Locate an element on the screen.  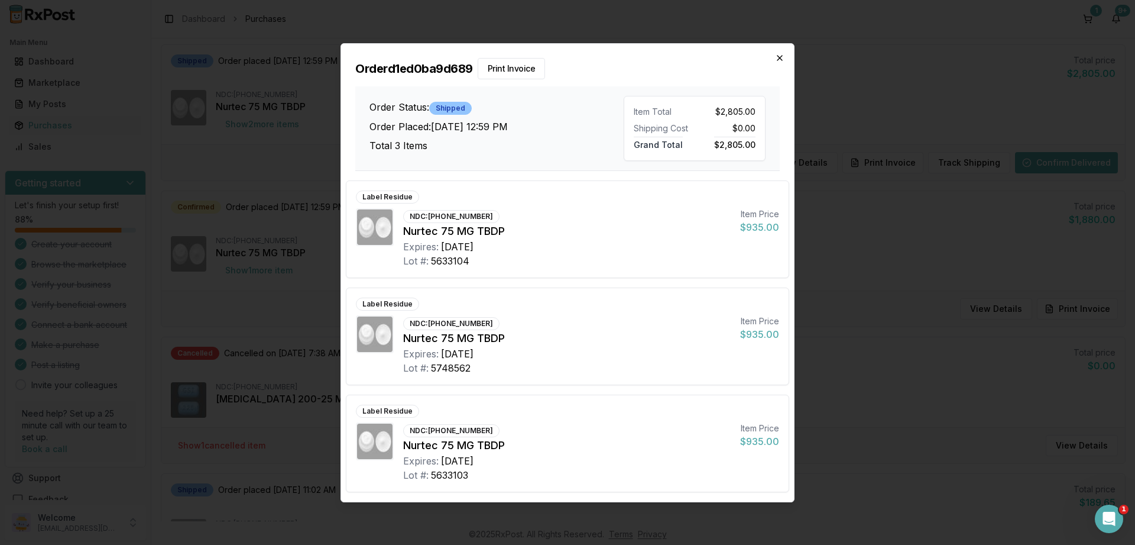
div: 5633103 is located at coordinates (449, 475).